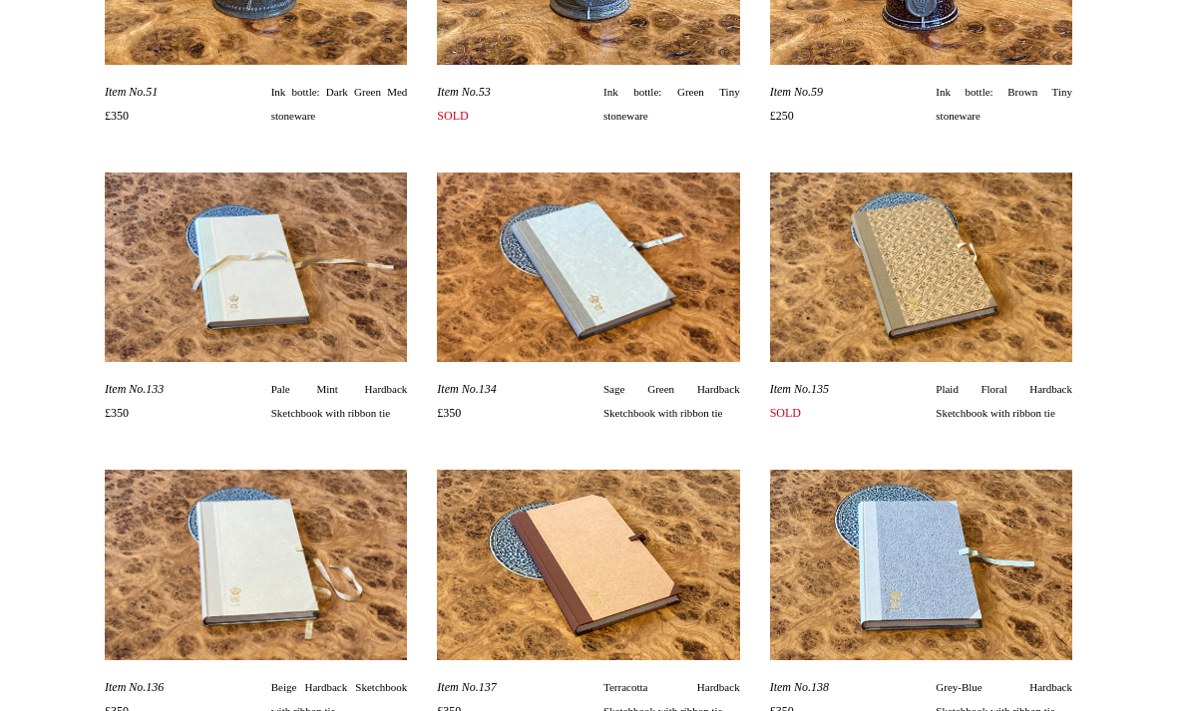 Image resolution: width=1177 pixels, height=711 pixels. What do you see at coordinates (134, 687) in the screenshot?
I see `span: Item No.136` at bounding box center [134, 687].